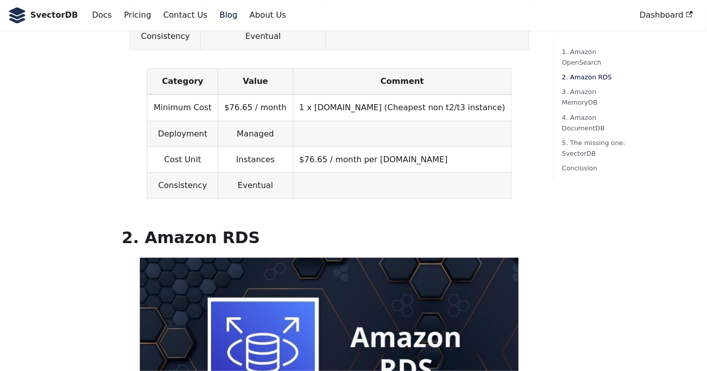 This screenshot has height=371, width=707. Describe the element at coordinates (595, 148) in the screenshot. I see `a: 5. The missing one: SvectorDB` at that location.